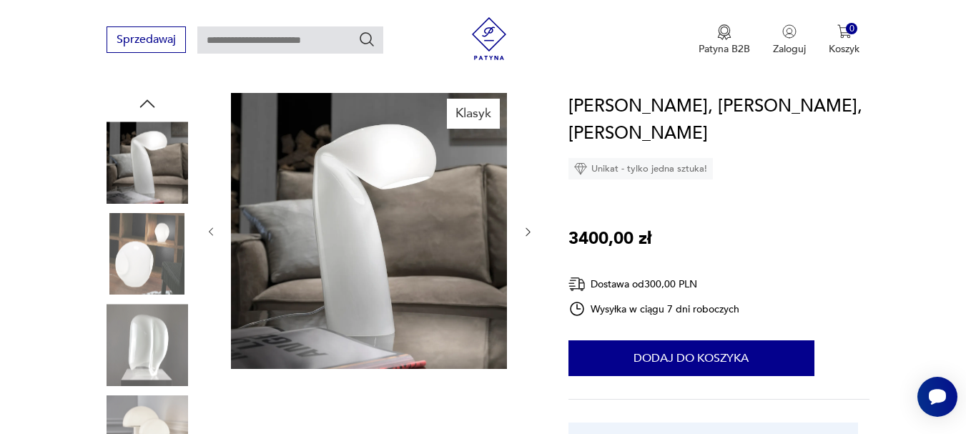  Describe the element at coordinates (146, 41) in the screenshot. I see `a: Sprzedawaj` at that location.